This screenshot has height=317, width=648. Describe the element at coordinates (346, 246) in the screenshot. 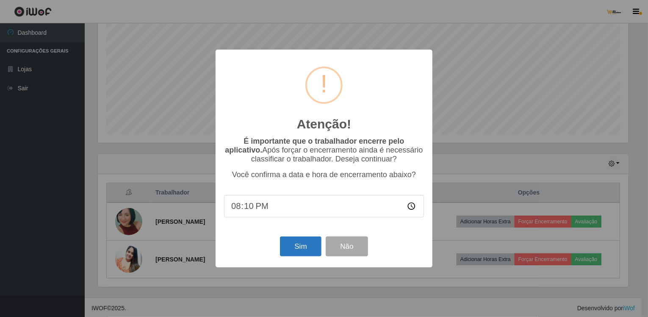

I see `button: Não` at that location.